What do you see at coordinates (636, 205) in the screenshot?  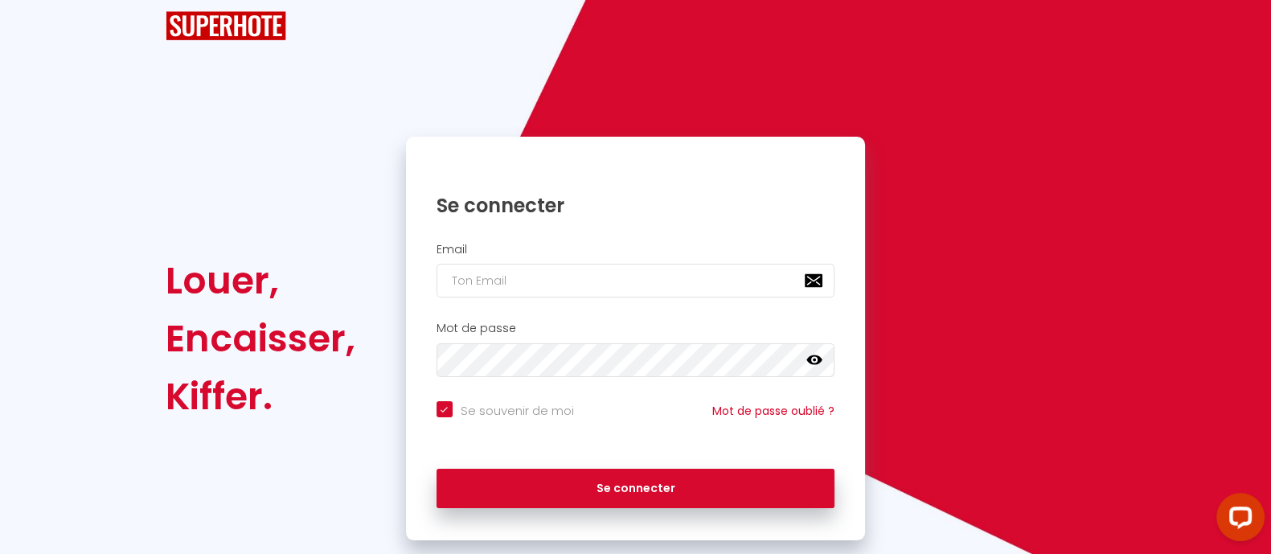 I see `h1: Se connecter` at bounding box center [636, 205].